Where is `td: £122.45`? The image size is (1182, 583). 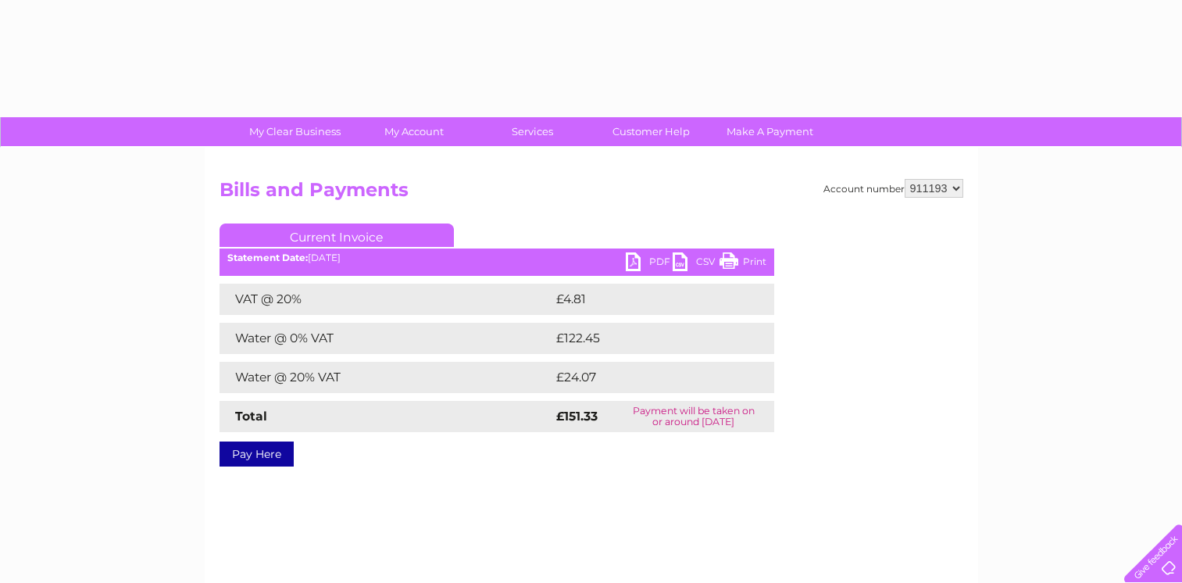 td: £122.45 is located at coordinates (648, 338).